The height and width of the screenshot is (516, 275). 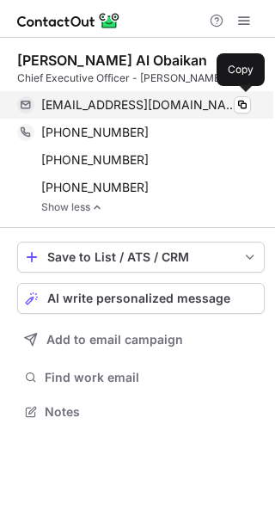 I want to click on button: AI write personalized message, so click(x=141, y=299).